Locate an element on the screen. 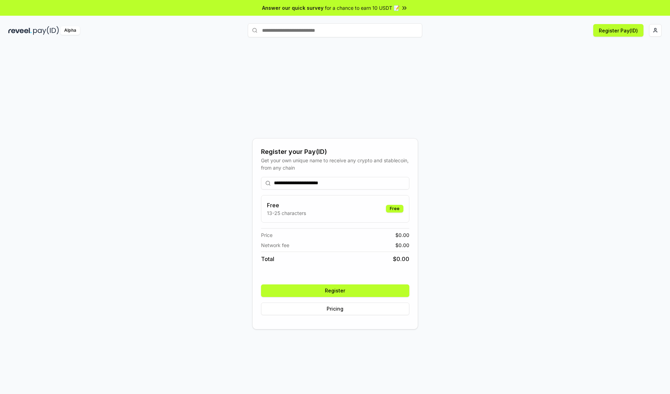 Image resolution: width=670 pixels, height=394 pixels. p: 13-25 characters is located at coordinates (286, 213).